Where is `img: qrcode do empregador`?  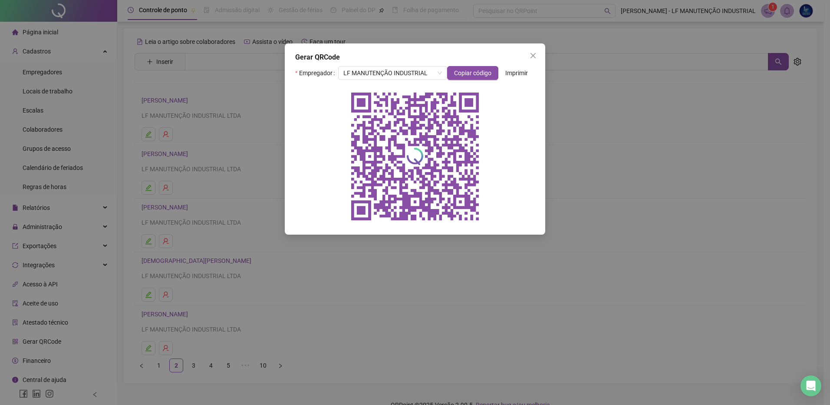
img: qrcode do empregador is located at coordinates (415, 156).